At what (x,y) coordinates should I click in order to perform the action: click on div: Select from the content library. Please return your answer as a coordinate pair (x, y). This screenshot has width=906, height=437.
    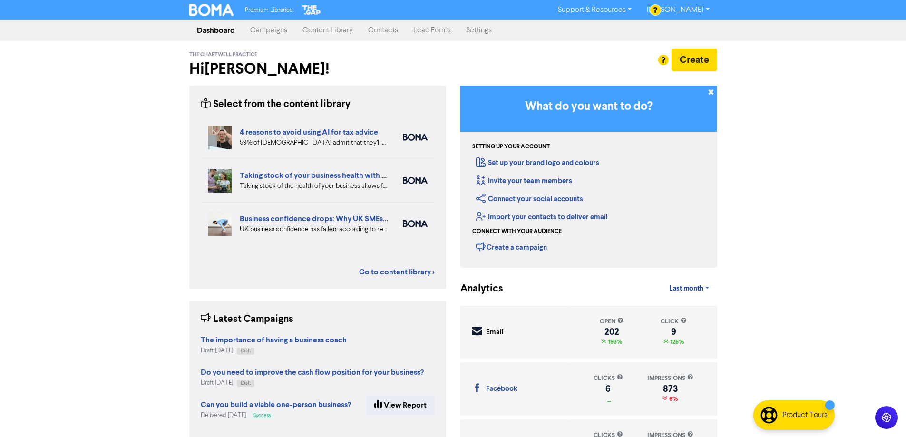
    Looking at the image, I should click on (275, 104).